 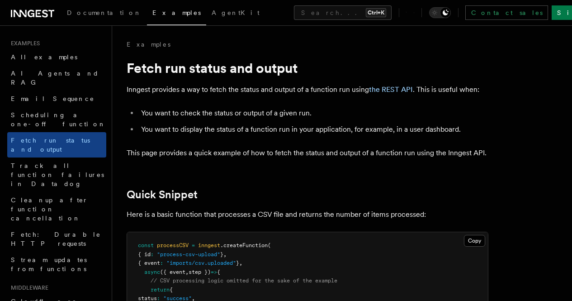 I want to click on span: inngest, so click(x=209, y=245).